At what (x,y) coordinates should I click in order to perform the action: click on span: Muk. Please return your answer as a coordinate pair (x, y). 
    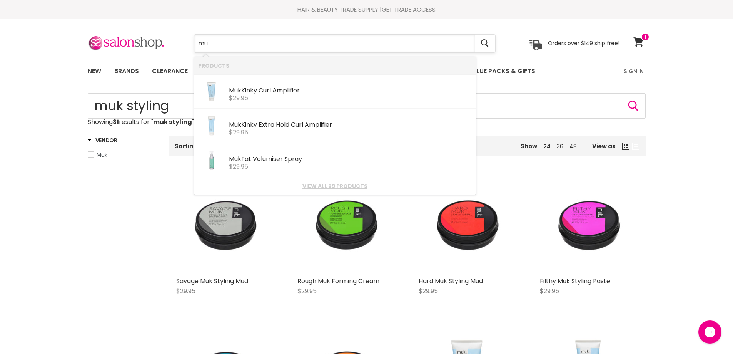
    Looking at the image, I should click on (102, 155).